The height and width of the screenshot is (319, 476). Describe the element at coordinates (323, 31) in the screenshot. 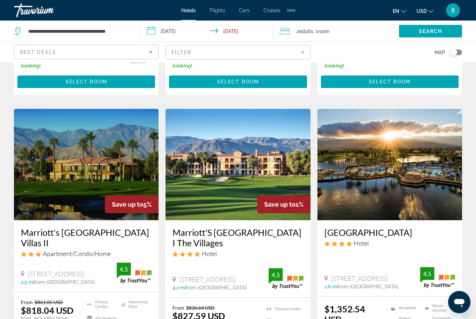

I see `span: Room` at that location.